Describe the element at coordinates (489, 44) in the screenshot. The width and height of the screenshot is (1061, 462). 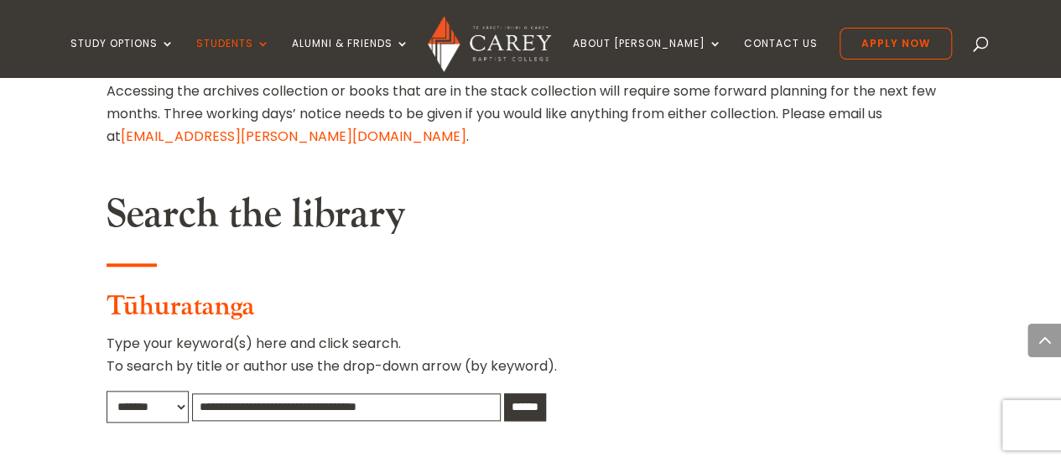
I see `img: Carey Baptist College` at that location.